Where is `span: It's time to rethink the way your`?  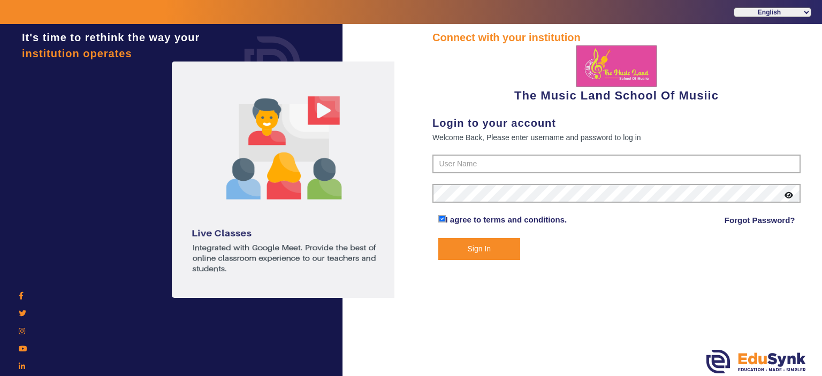
span: It's time to rethink the way your is located at coordinates (111, 37).